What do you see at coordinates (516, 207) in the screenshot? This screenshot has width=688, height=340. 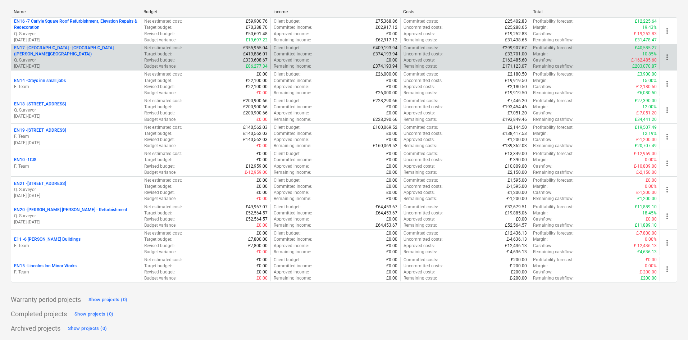 I see `p: £32,679.51` at bounding box center [516, 207].